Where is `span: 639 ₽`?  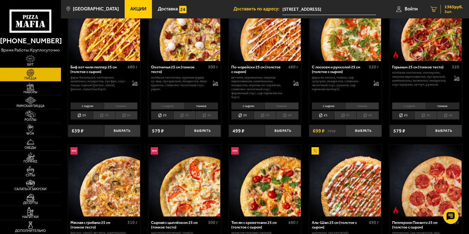 span: 639 ₽ is located at coordinates (77, 131).